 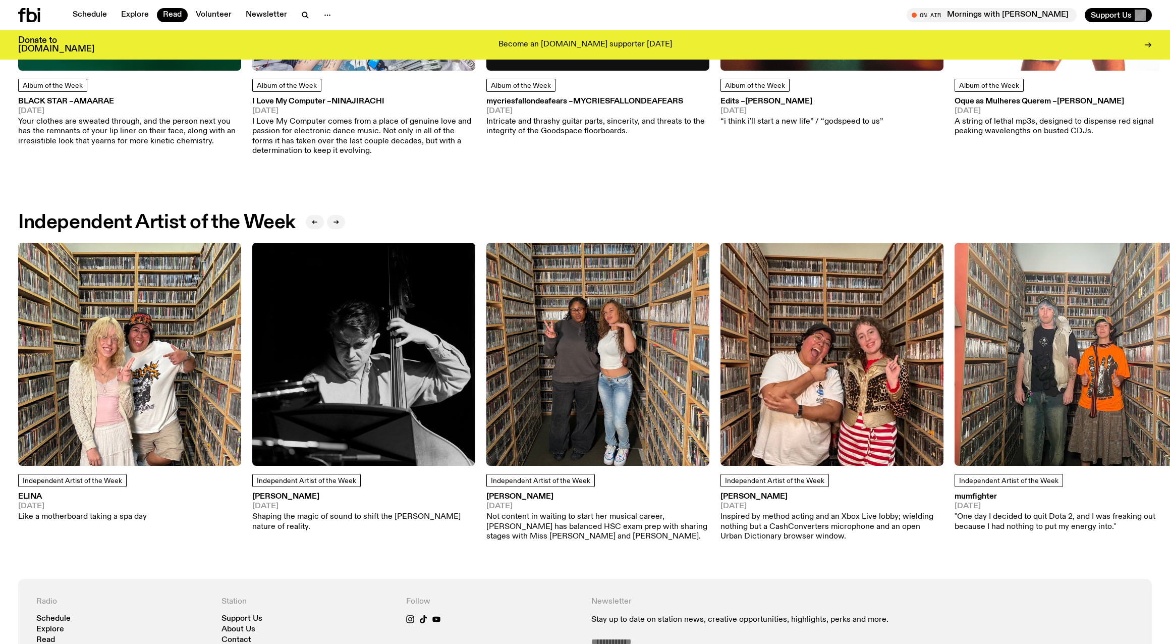 What do you see at coordinates (628, 101) in the screenshot?
I see `span: mycriesfallondeafears` at bounding box center [628, 101].